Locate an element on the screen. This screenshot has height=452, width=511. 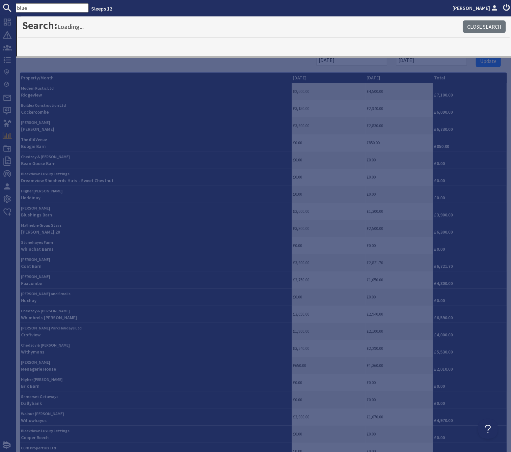
th: Foxcombe is located at coordinates (156, 280).